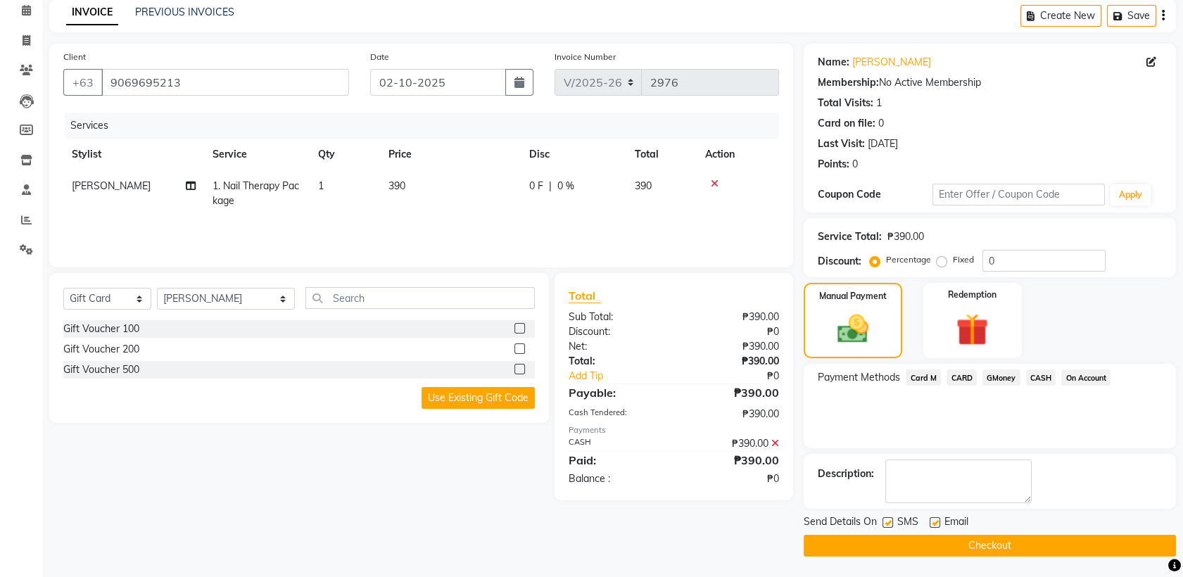  I want to click on th: Total, so click(661, 154).